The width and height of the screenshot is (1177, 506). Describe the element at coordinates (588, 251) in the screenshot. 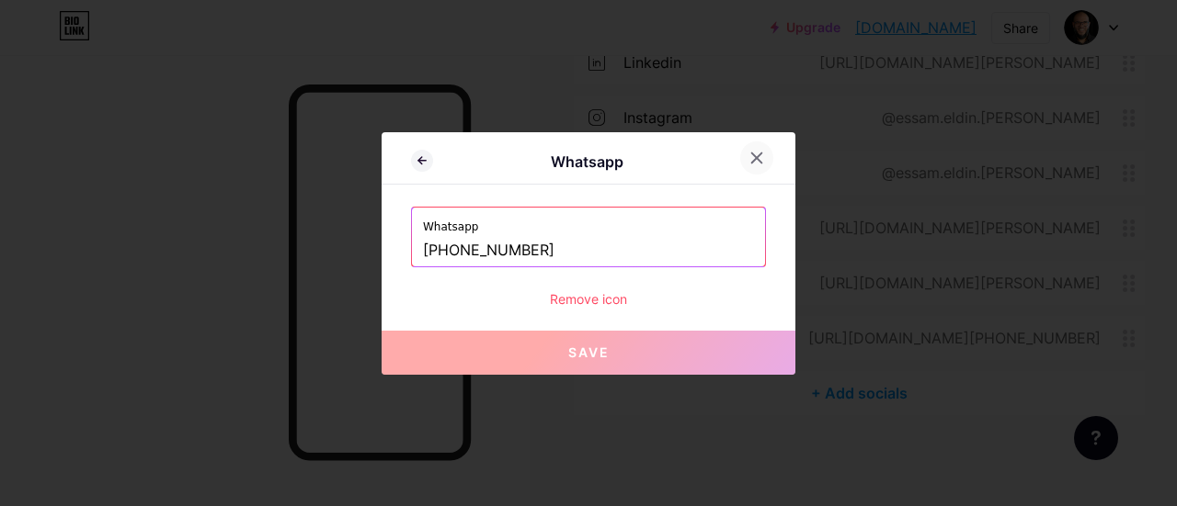

I see `input: +00000000000 (WhatsApp)` at that location.